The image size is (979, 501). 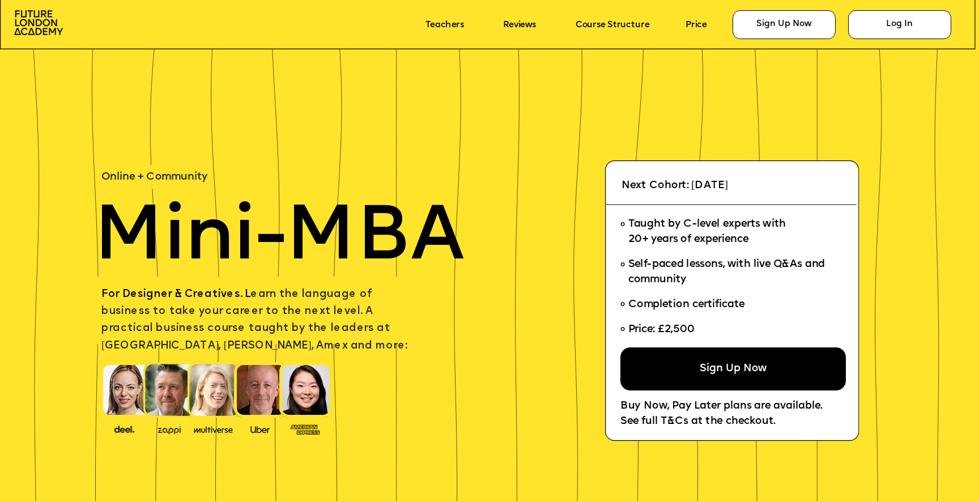 I want to click on img: image-388f4489-9820-4c53-9b08-f7df0b8d4ae2.png, so click(x=125, y=429).